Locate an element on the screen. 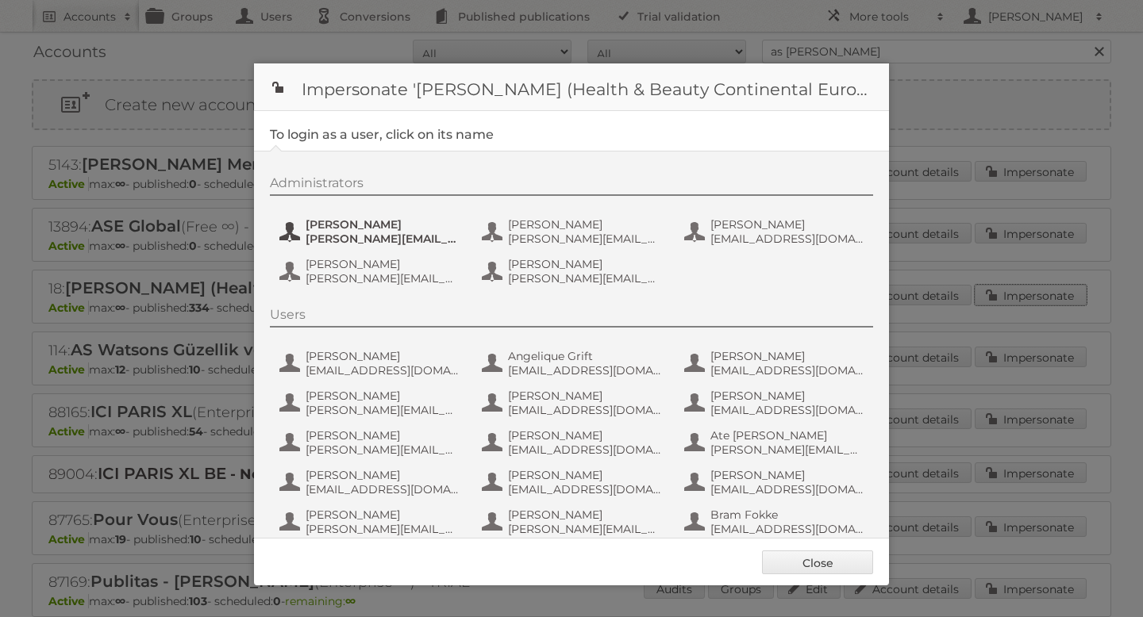  div: Administrators is located at coordinates (571, 186).